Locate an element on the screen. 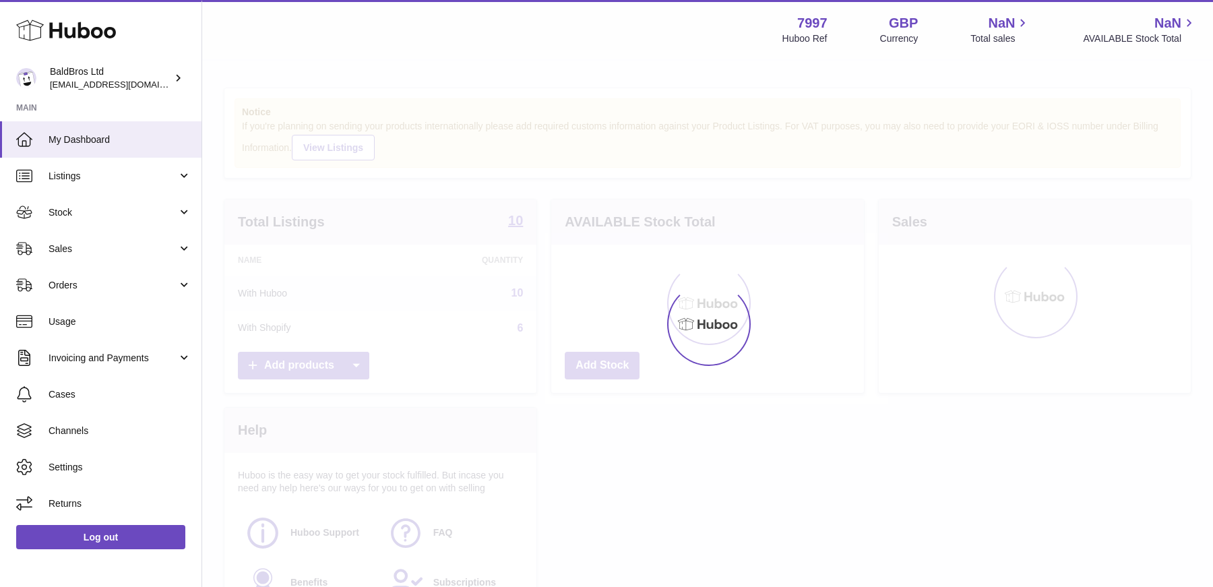  span: Channels is located at coordinates (120, 431).